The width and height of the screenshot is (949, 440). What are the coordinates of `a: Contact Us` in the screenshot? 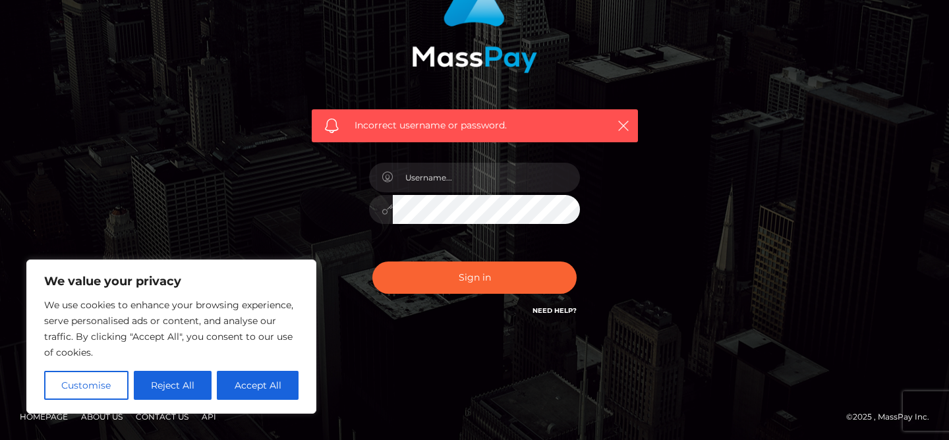 It's located at (162, 416).